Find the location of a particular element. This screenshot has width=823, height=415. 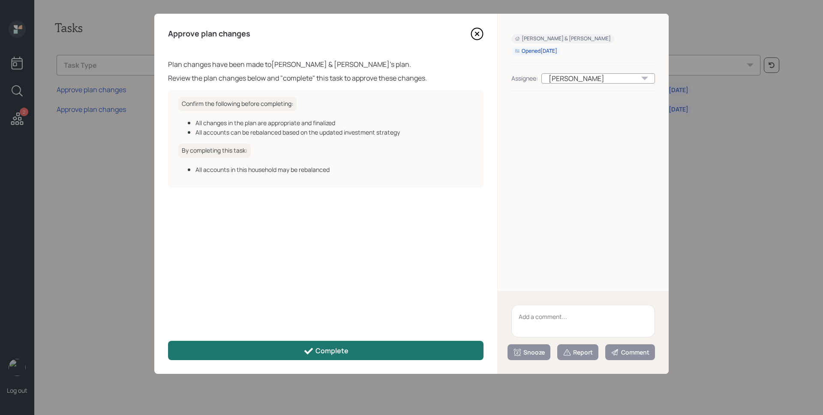

div: Snooze is located at coordinates (529, 352).